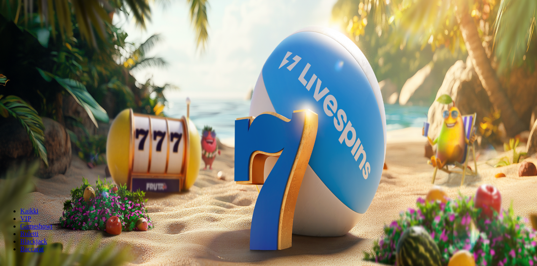 This screenshot has height=266, width=537. What do you see at coordinates (36, 226) in the screenshot?
I see `span: Gameshowt` at bounding box center [36, 226].